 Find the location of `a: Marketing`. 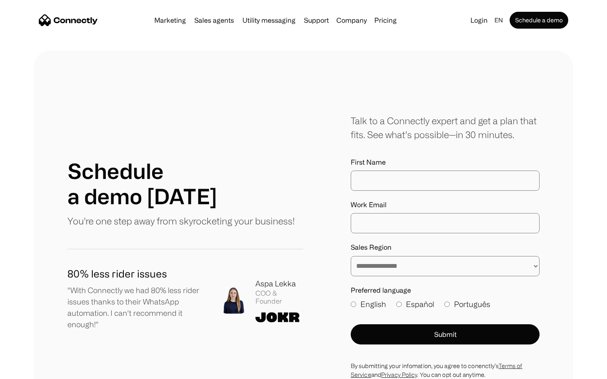

a: Marketing is located at coordinates (170, 20).